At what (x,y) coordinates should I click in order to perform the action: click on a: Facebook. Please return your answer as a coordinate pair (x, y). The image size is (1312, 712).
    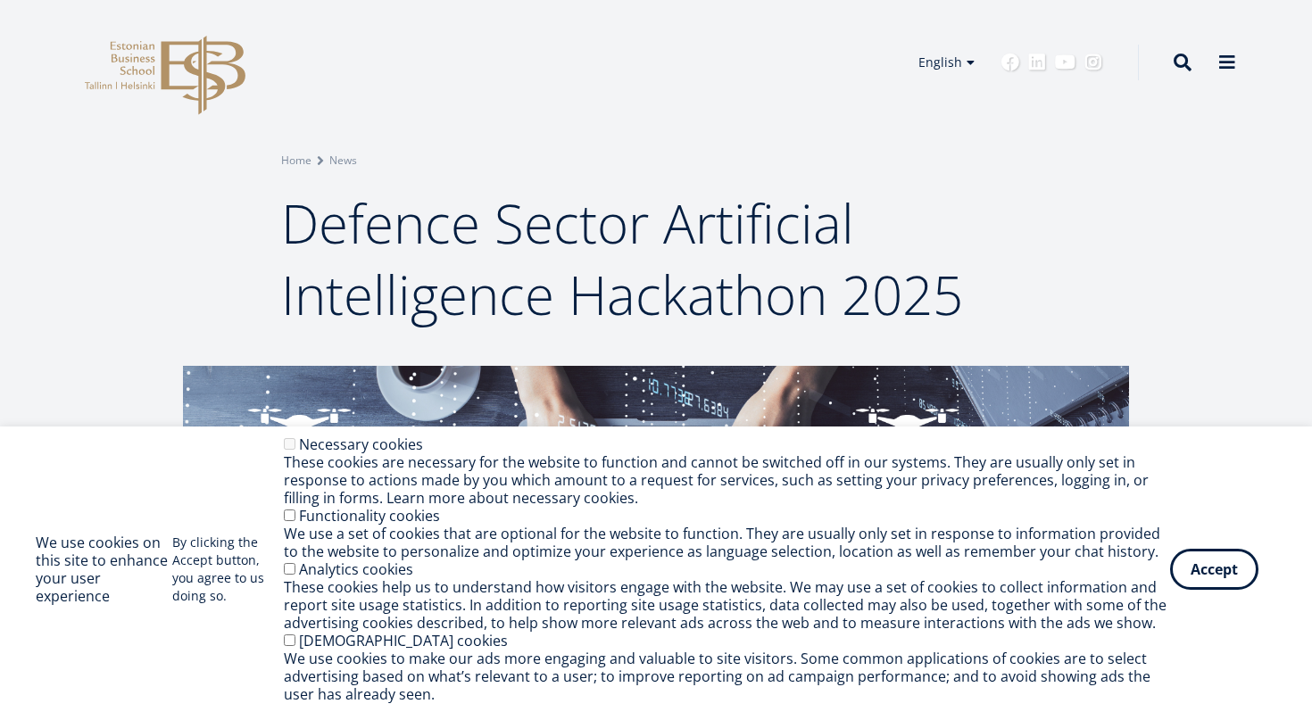
    Looking at the image, I should click on (1010, 62).